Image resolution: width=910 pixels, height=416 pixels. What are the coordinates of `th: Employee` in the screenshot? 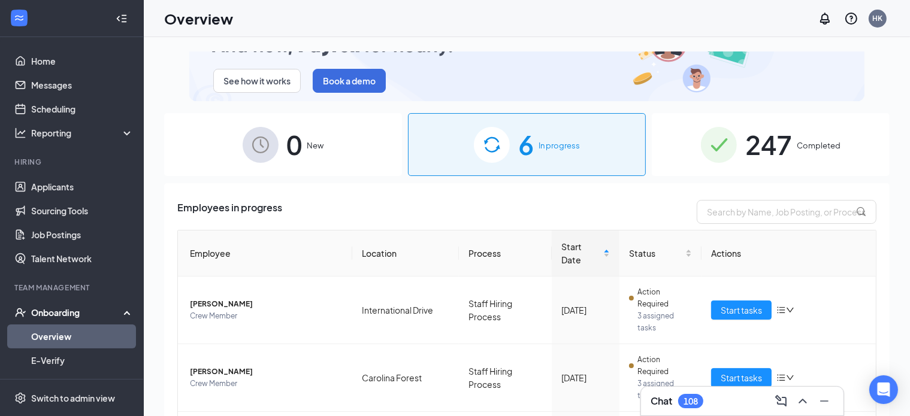 It's located at (265, 253).